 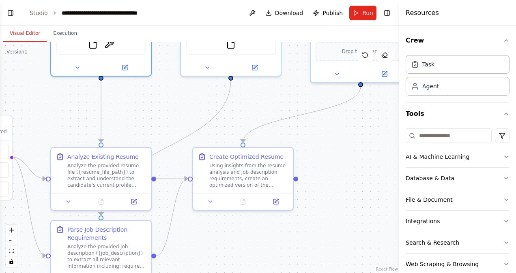 What do you see at coordinates (172, 217) in the screenshot?
I see `g: Edge from 8961a835-0461-453a-bf54-b91c987ddab2 to 8f8a16d5-305b-4fb7-a548-30c3c60ad7ab` at bounding box center [172, 217].